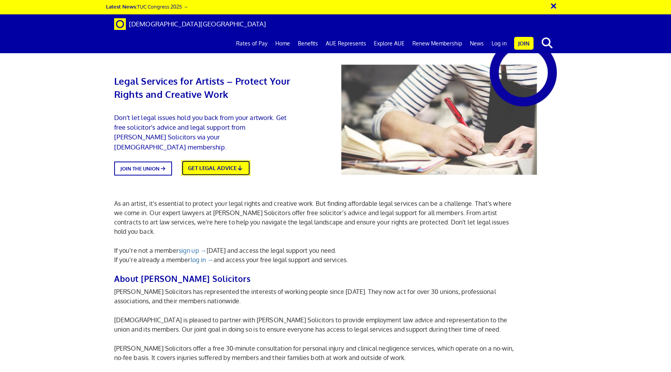 This screenshot has height=372, width=671. What do you see at coordinates (121, 6) in the screenshot?
I see `strong: Latest News:` at bounding box center [121, 6].